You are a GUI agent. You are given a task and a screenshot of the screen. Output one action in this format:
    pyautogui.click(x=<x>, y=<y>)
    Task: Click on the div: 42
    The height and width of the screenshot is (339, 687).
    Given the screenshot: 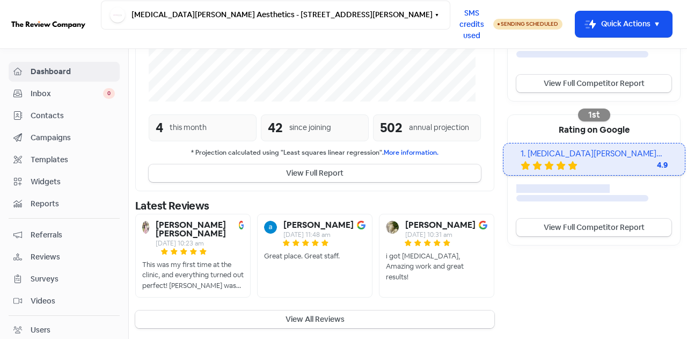 What is the action you would take?
    pyautogui.click(x=275, y=128)
    